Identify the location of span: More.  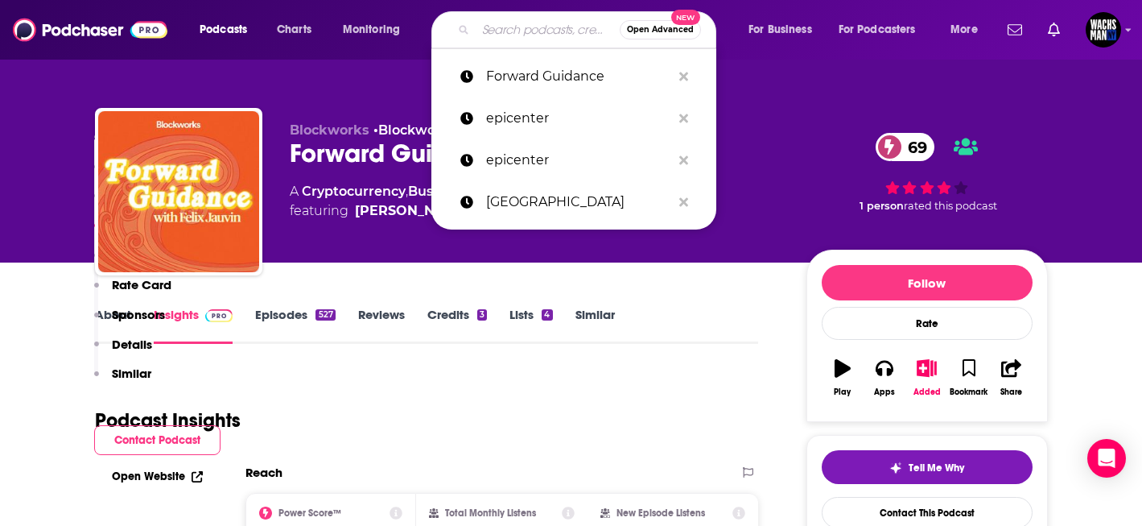
(964, 30).